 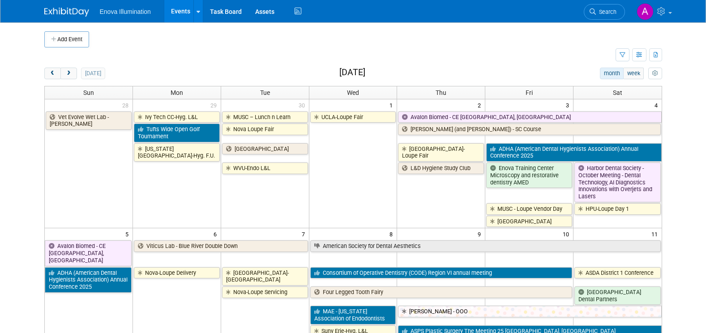 What do you see at coordinates (656, 234) in the screenshot?
I see `span: 11` at bounding box center [656, 234].